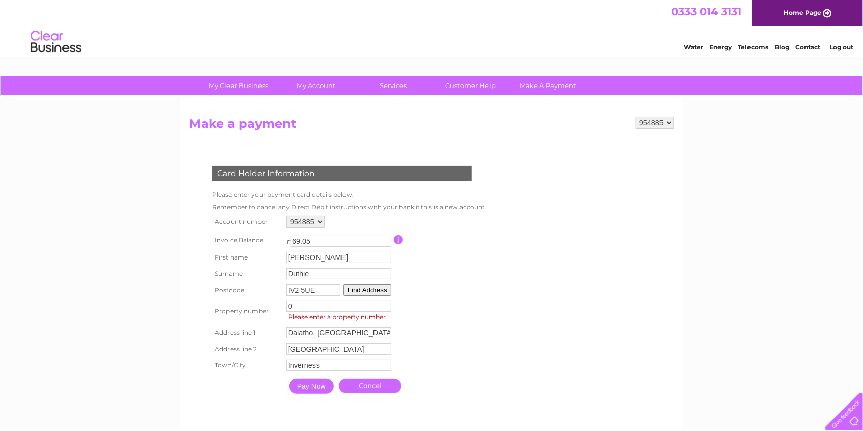 The height and width of the screenshot is (431, 863). Describe the element at coordinates (349, 207) in the screenshot. I see `td: Remember to cancel any Direct Debit instructions with your bank if this is a new account.` at that location.